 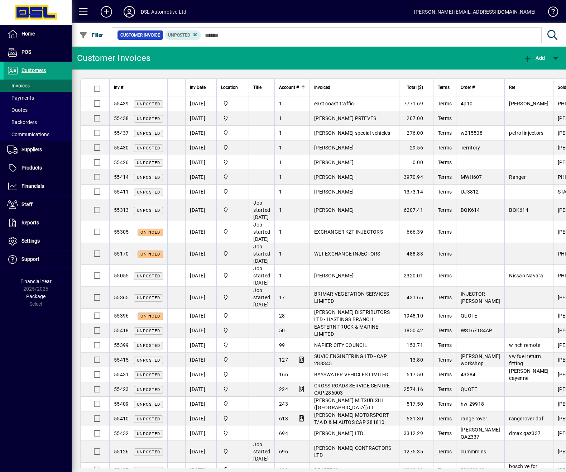 What do you see at coordinates (468, 87) in the screenshot?
I see `span: Order #` at bounding box center [468, 87].